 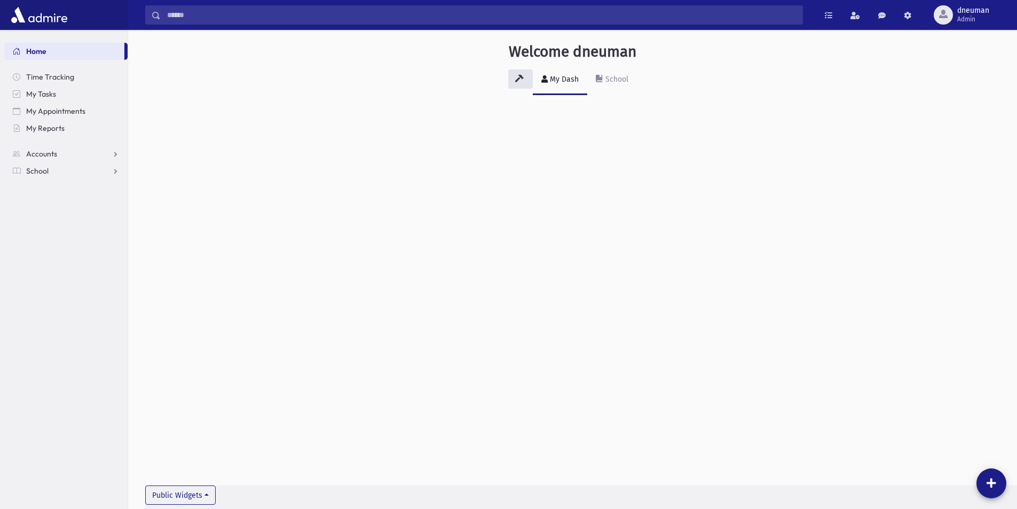 What do you see at coordinates (66, 154) in the screenshot?
I see `a: Accounts` at bounding box center [66, 154].